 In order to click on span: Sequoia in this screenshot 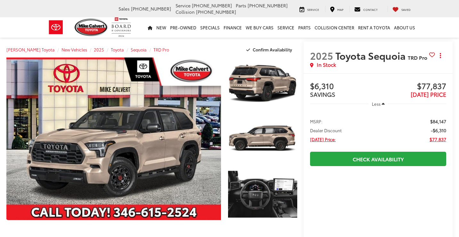, I will do `click(139, 50)`.